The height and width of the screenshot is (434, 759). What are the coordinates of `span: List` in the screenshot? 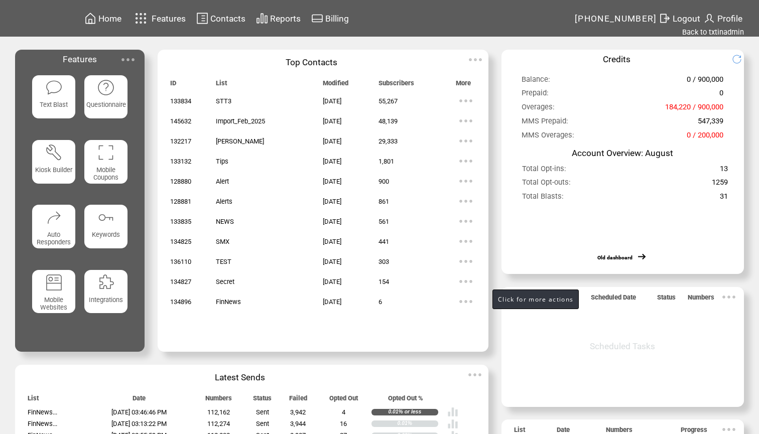 It's located at (33, 400).